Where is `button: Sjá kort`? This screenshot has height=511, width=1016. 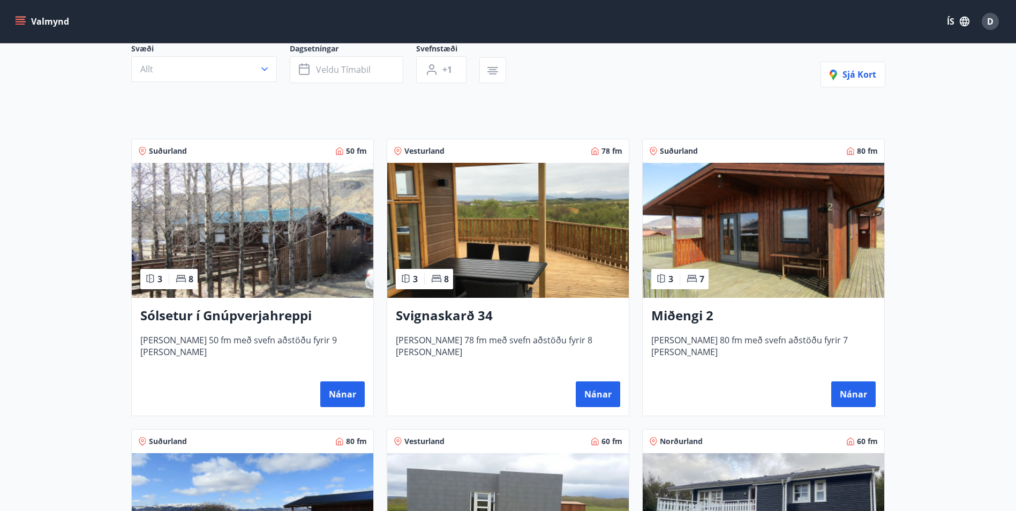
button: Sjá kort is located at coordinates (852, 74).